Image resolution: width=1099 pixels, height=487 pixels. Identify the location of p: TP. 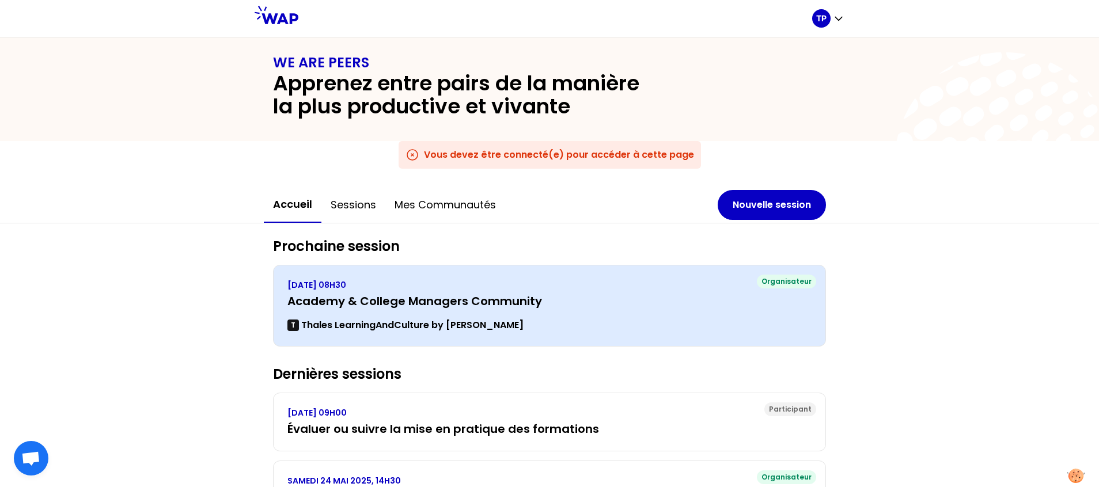
(821, 18).